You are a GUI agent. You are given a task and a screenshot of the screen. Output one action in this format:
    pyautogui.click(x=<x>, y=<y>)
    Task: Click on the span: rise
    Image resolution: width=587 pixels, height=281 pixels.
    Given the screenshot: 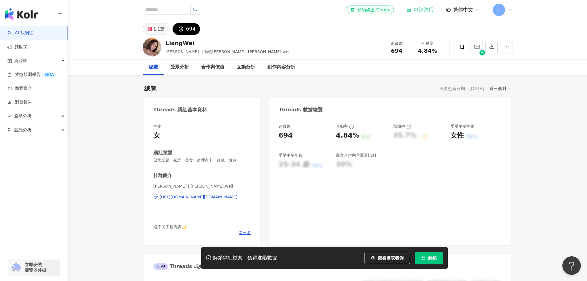 What is the action you would take?
    pyautogui.click(x=10, y=116)
    